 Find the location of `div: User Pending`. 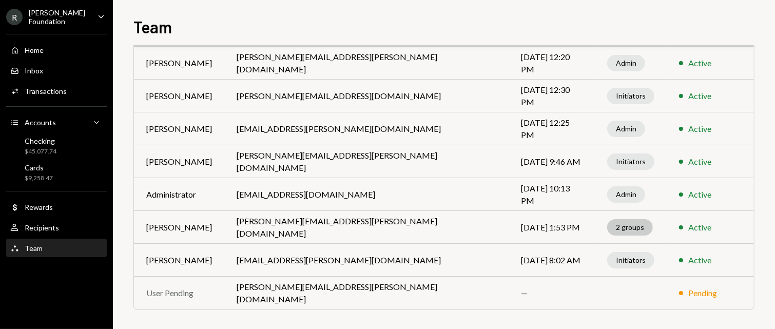

div: User Pending is located at coordinates (179, 293).